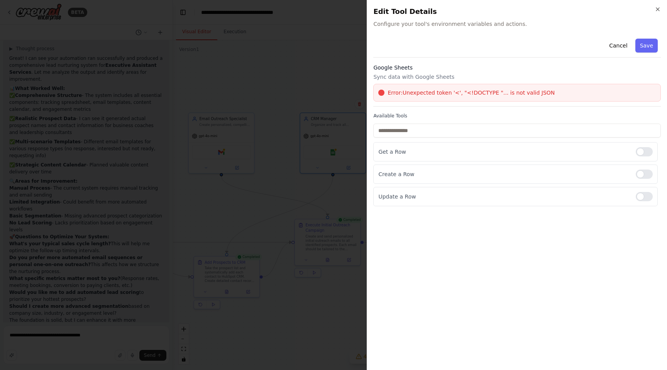  What do you see at coordinates (517, 116) in the screenshot?
I see `label: Available Tools` at bounding box center [517, 116].